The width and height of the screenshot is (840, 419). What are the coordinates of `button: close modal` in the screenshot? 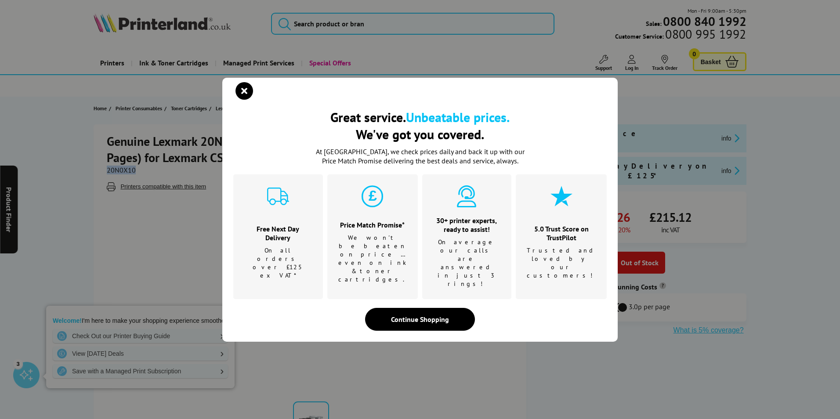 It's located at (244, 91).